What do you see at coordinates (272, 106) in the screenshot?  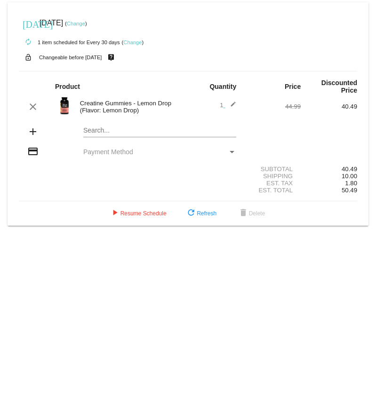 I see `div: 44.99` at bounding box center [272, 106].